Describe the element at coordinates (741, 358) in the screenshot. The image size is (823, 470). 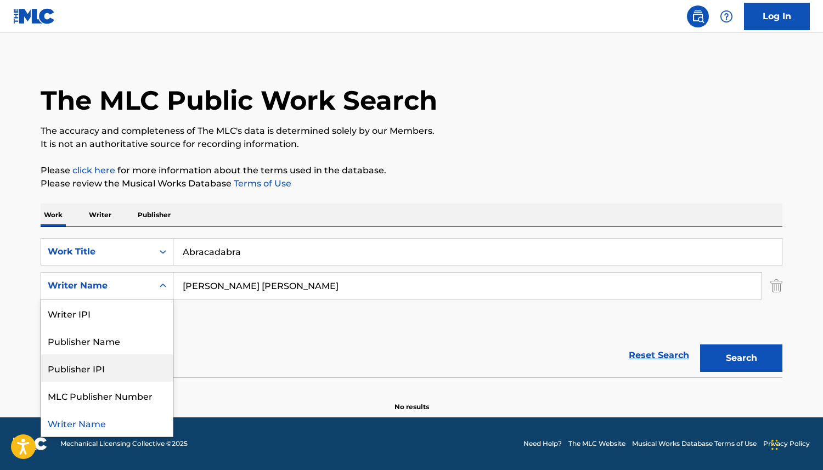
I see `button: Search` at that location.